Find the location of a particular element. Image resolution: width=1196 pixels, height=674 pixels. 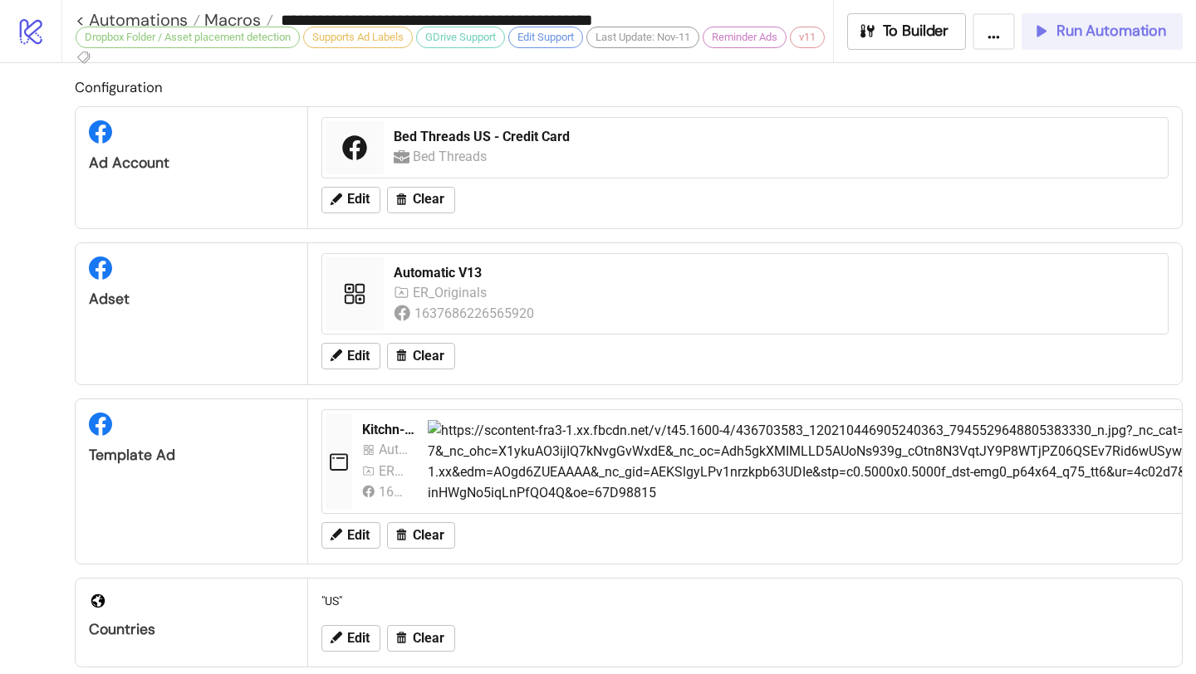

div: Countries is located at coordinates (191, 629).